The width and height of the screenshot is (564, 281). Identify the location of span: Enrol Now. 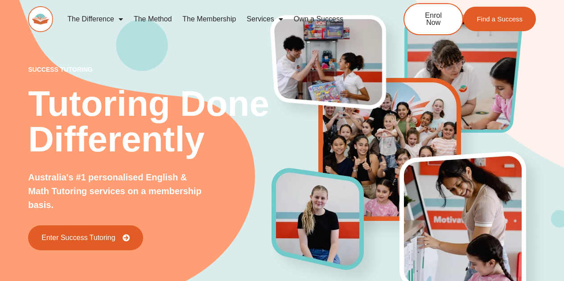
(434, 19).